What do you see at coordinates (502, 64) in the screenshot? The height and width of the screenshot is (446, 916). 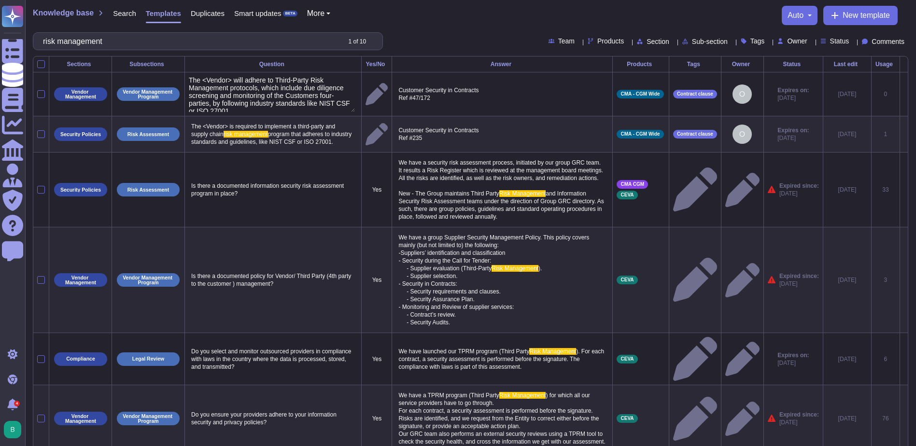 I see `div: Answer` at bounding box center [502, 64].